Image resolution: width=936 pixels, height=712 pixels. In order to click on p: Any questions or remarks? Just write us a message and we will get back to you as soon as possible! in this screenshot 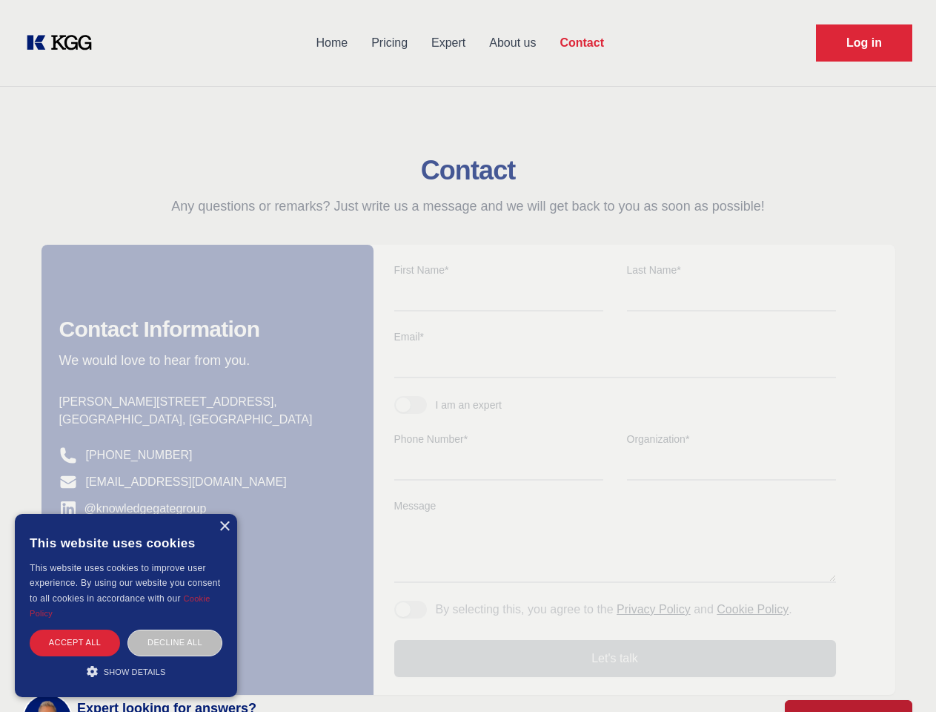, I will do `click(468, 206)`.